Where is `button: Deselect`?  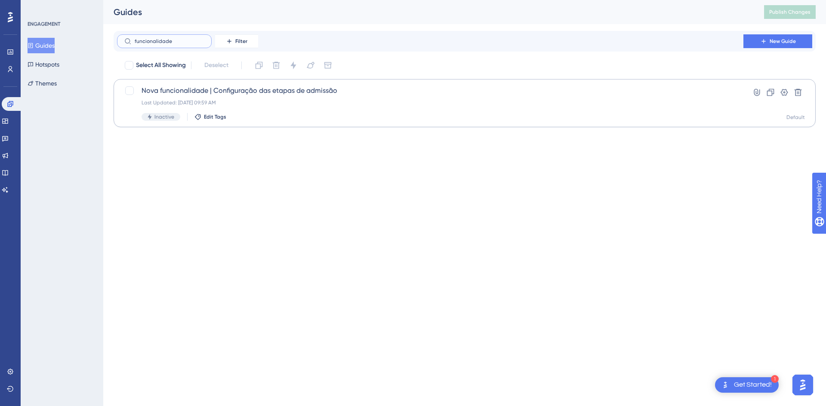 button: Deselect is located at coordinates (216, 65).